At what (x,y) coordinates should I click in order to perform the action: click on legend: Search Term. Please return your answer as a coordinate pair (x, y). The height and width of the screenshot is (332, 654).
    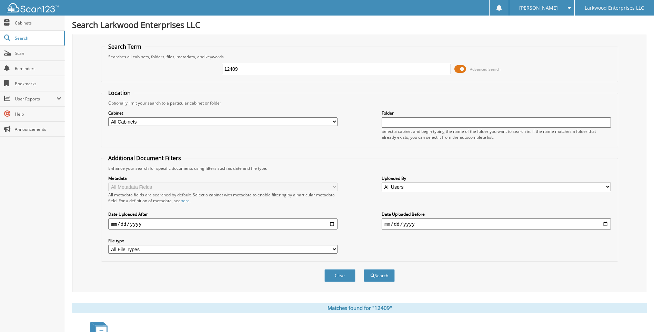
    Looking at the image, I should click on (125, 47).